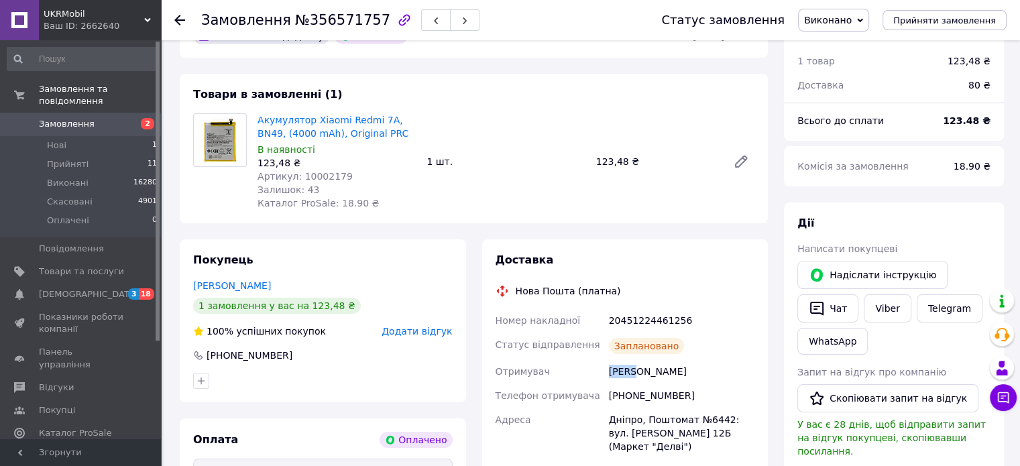 This screenshot has height=466, width=1020. I want to click on span: 1 товар, so click(816, 61).